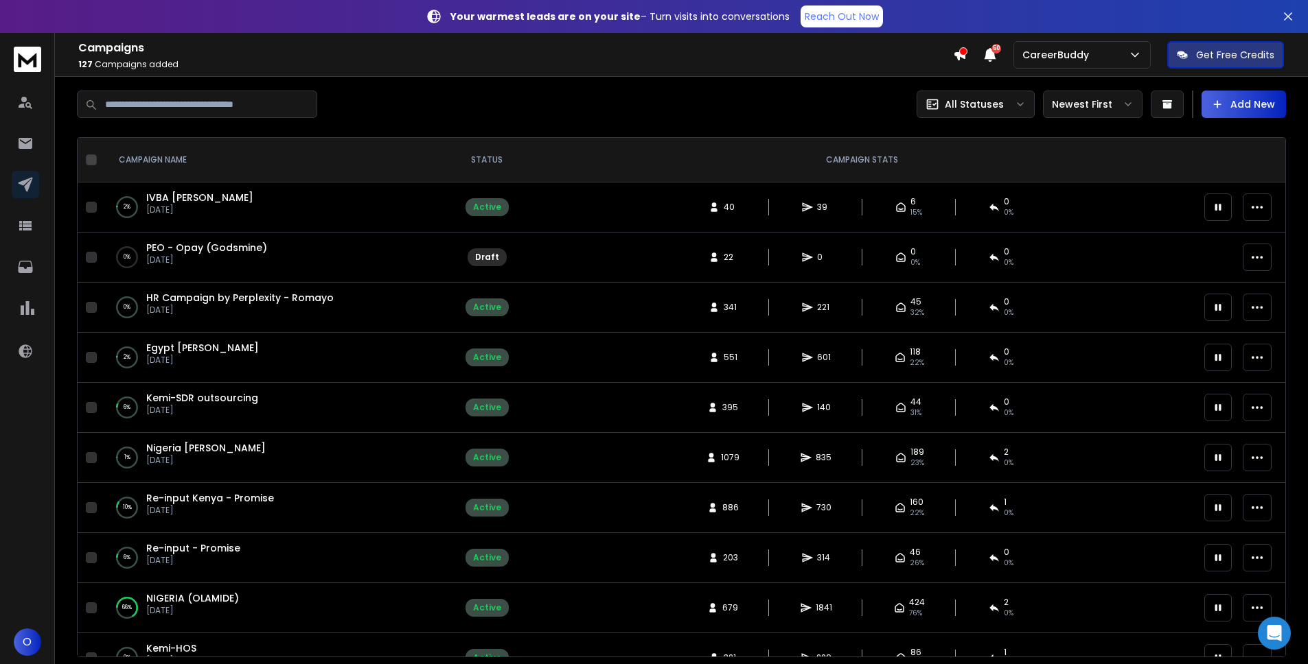 The height and width of the screenshot is (664, 1308). What do you see at coordinates (1243, 104) in the screenshot?
I see `button: Add New` at bounding box center [1243, 104].